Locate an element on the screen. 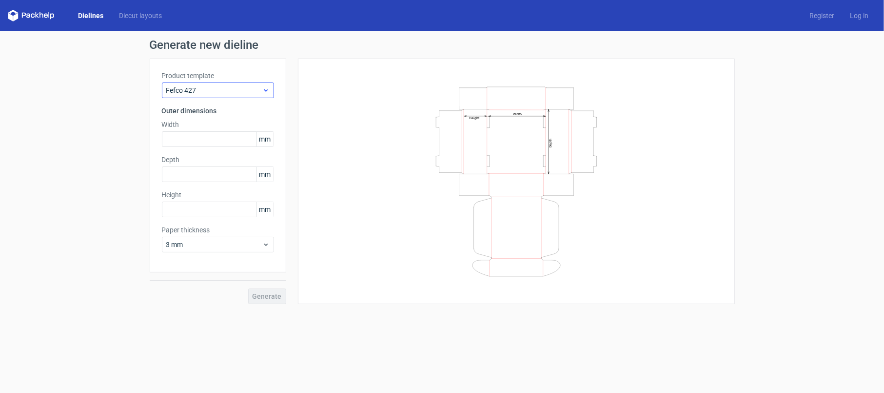  h1: Generate new dieline is located at coordinates (442, 45).